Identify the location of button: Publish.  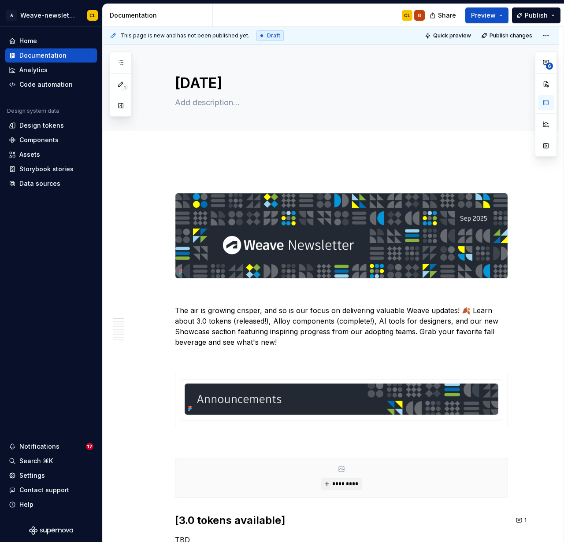
(536, 15).